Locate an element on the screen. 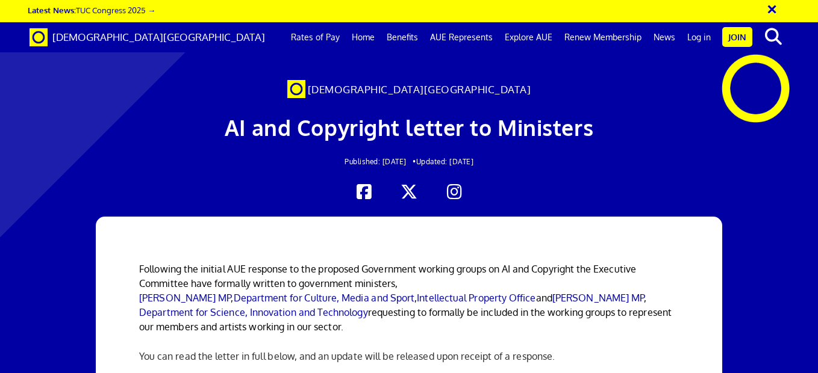  a: Benefits is located at coordinates (402, 37).